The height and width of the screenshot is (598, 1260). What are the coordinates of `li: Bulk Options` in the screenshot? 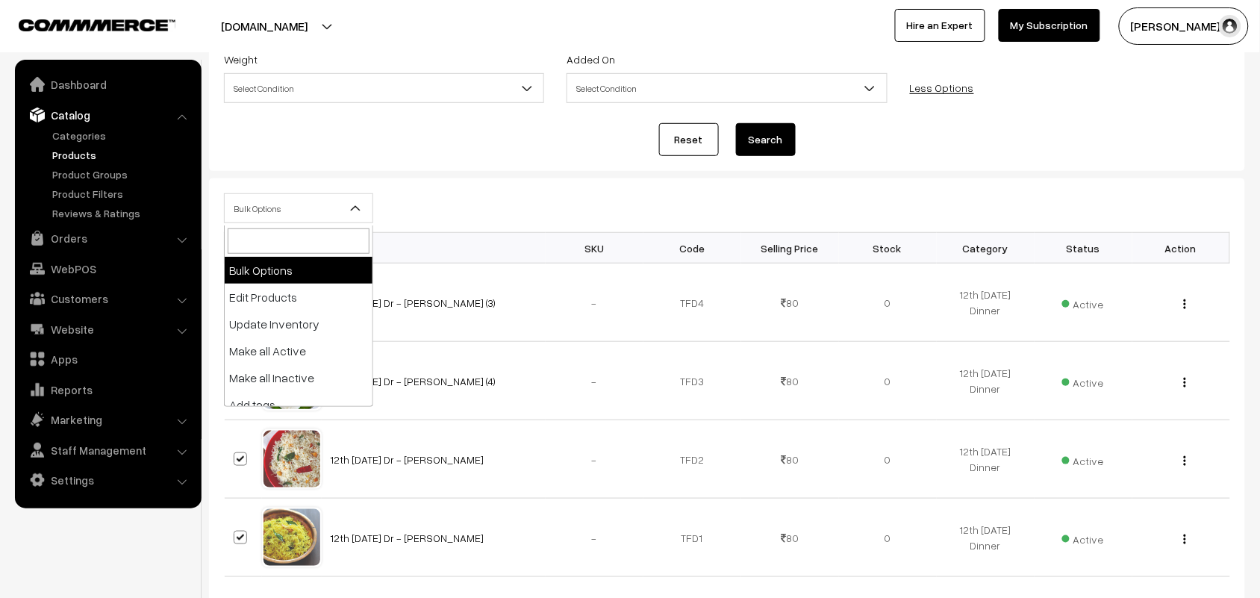 It's located at (298, 270).